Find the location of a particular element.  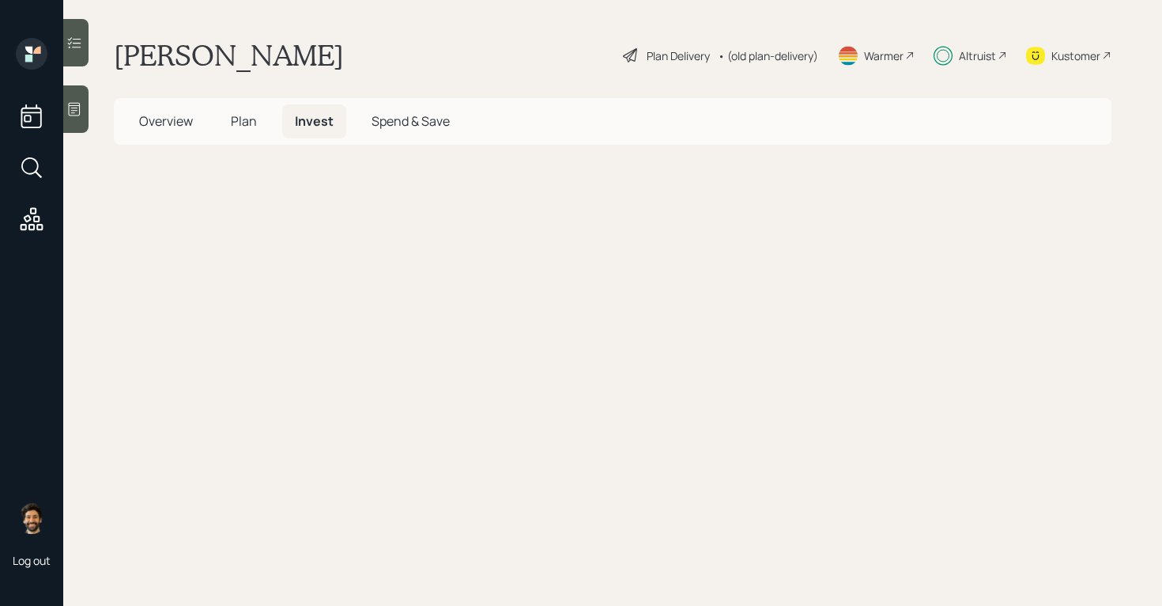

span: Invest is located at coordinates (314, 121).